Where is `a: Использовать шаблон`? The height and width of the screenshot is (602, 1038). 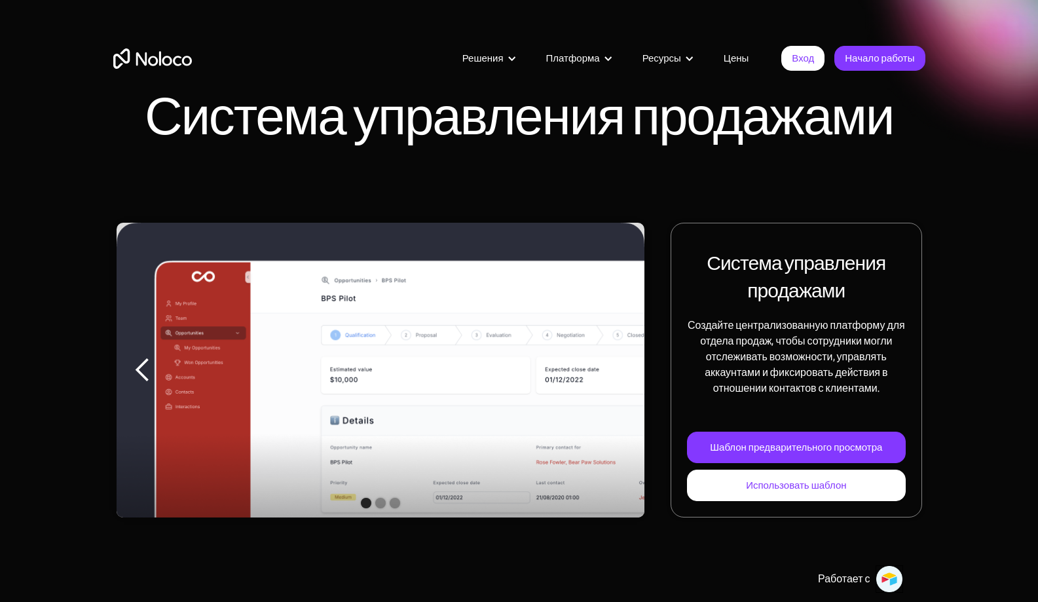
a: Использовать шаблон is located at coordinates (796, 485).